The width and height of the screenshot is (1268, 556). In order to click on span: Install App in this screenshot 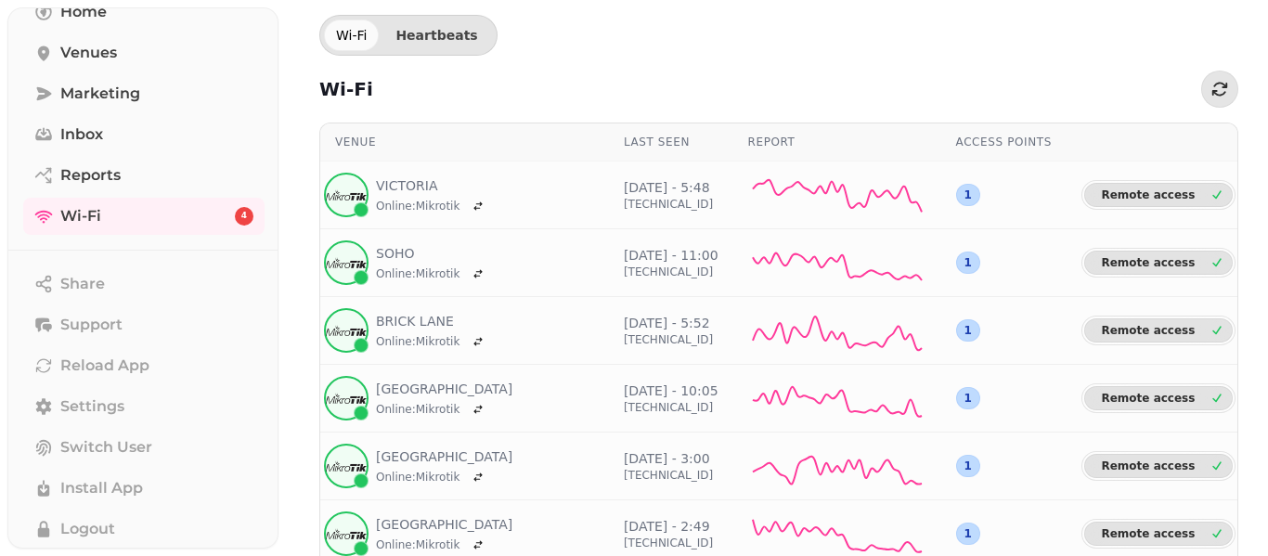, I will do `click(101, 488)`.